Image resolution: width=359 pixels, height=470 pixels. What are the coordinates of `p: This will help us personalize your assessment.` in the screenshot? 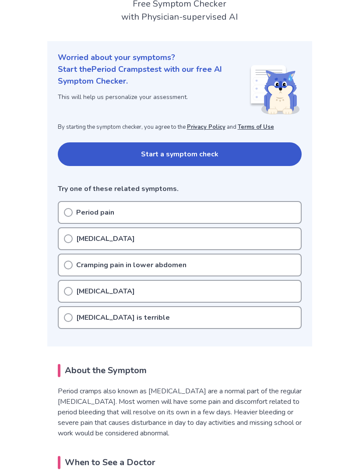 It's located at (153, 97).